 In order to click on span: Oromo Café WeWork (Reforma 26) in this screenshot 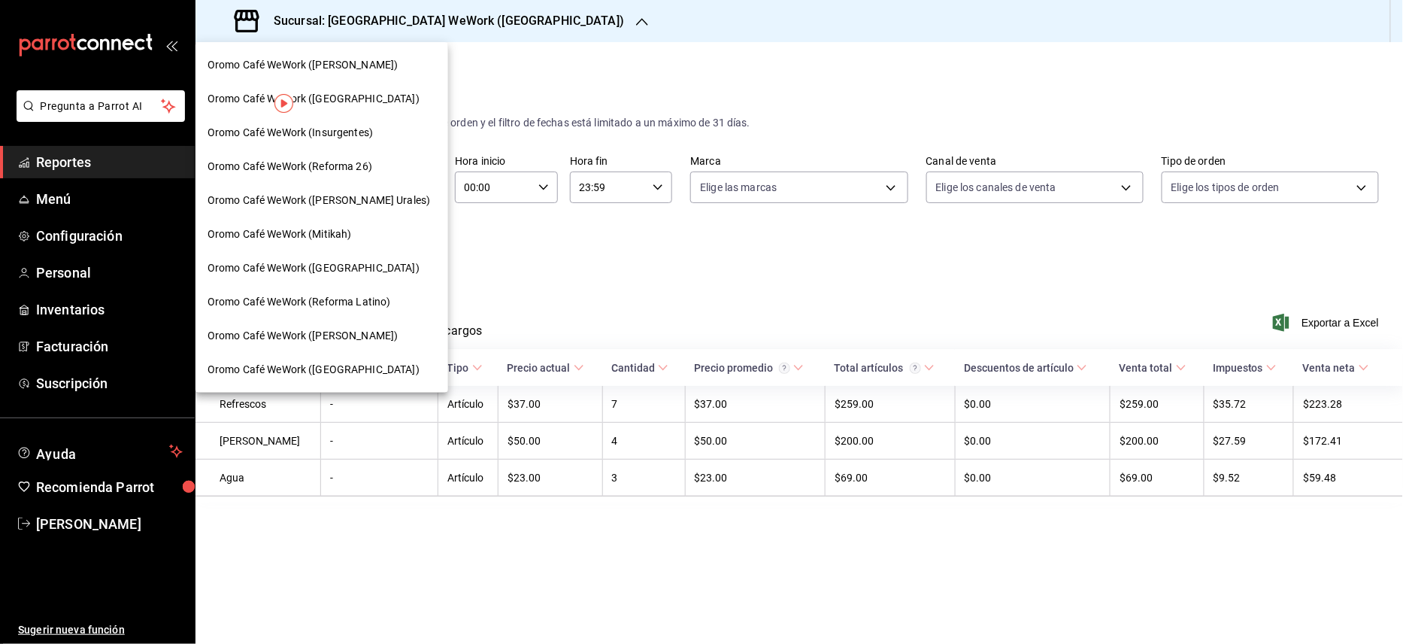, I will do `click(290, 166)`.